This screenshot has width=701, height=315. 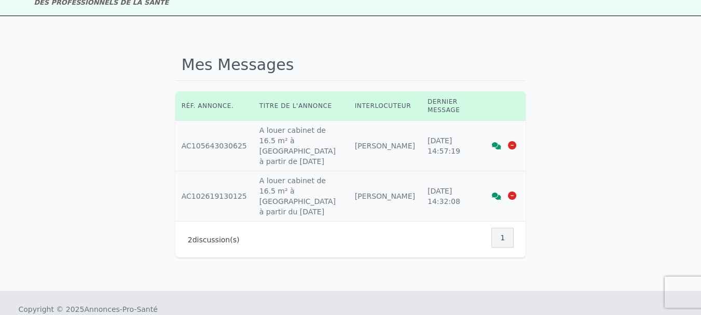 I want to click on th: Titre de l'annonce, so click(x=301, y=106).